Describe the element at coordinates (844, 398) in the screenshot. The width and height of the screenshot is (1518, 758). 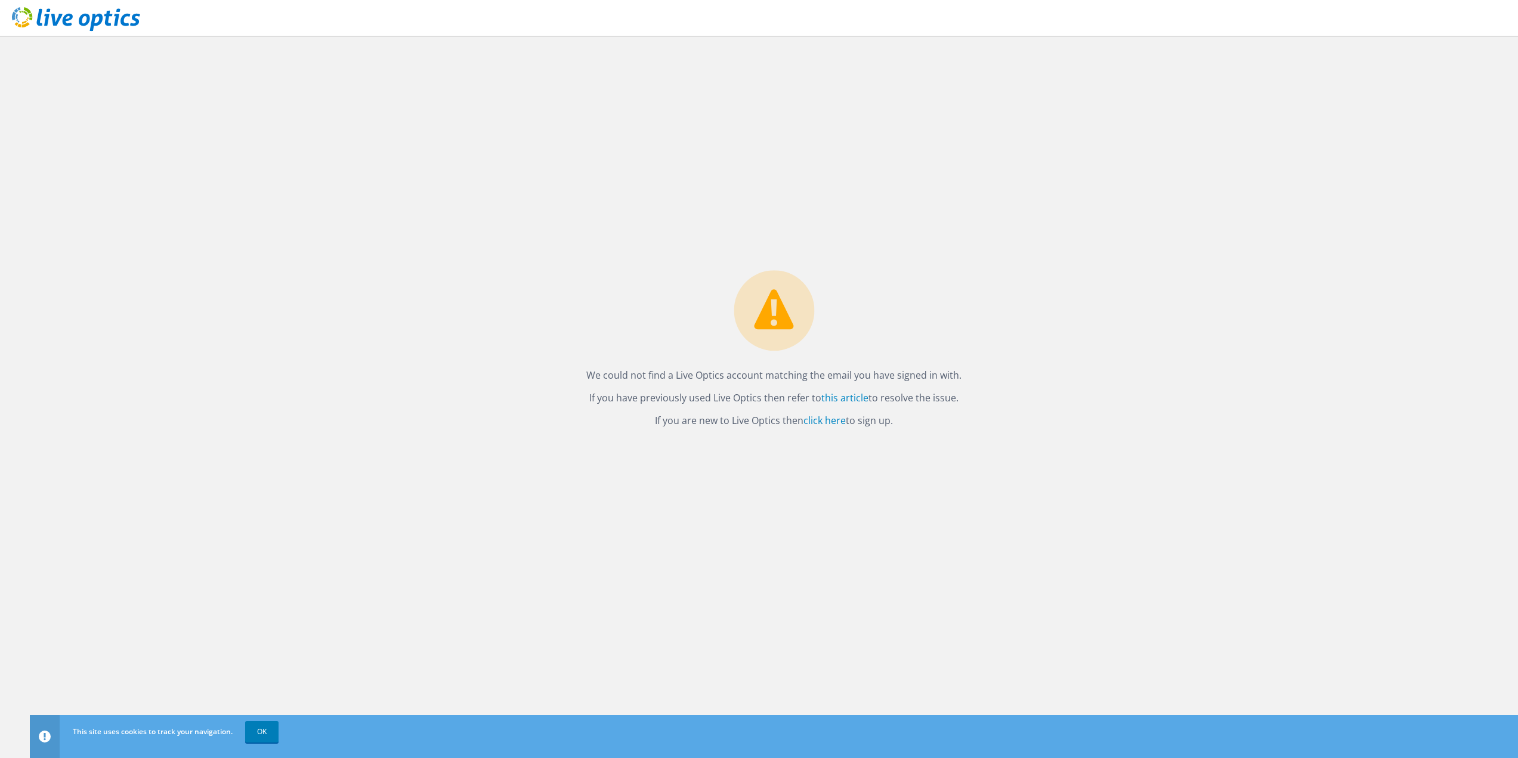
I see `a: this article` at that location.